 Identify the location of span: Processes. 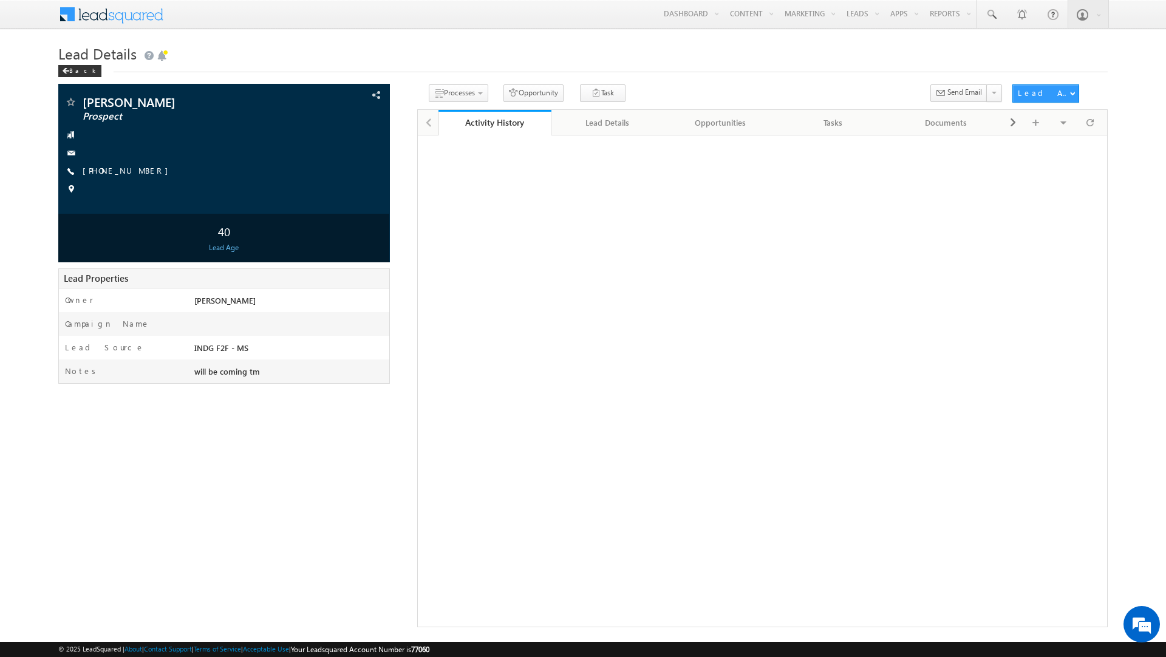
(459, 92).